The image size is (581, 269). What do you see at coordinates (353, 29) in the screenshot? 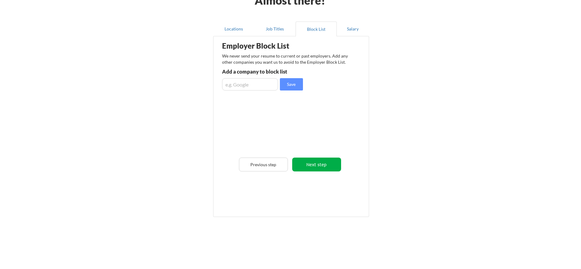
I see `button: Salary` at bounding box center [353, 29].